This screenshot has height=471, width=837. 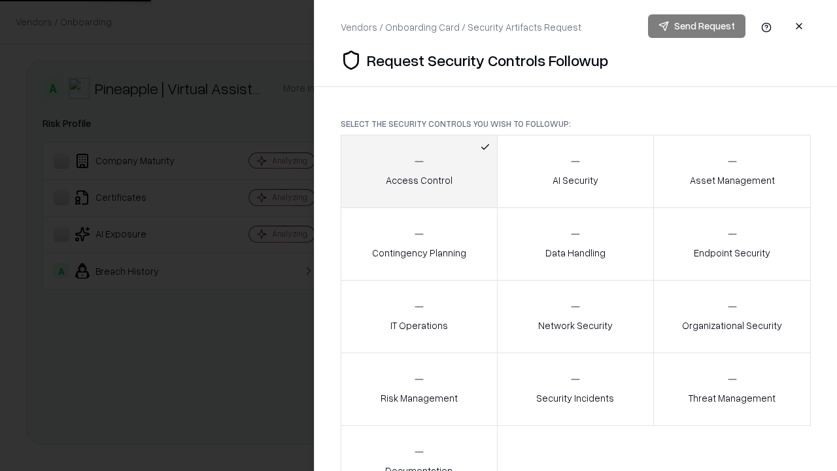 What do you see at coordinates (575, 252) in the screenshot?
I see `p: Data Handling` at bounding box center [575, 252].